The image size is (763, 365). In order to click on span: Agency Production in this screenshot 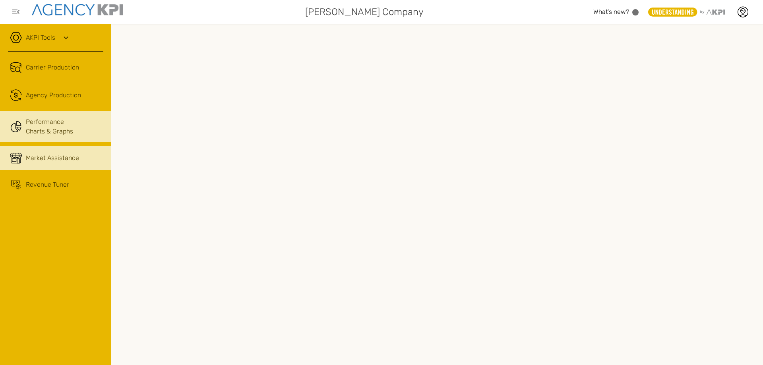, I will do `click(53, 95)`.